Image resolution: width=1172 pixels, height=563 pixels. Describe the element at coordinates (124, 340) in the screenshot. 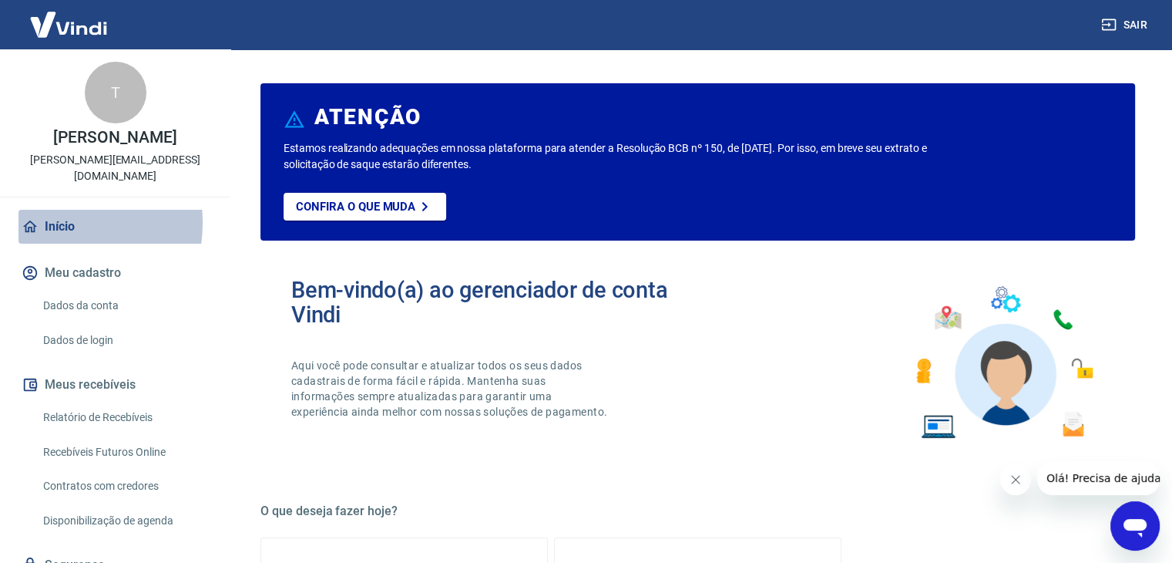

I see `a: Dados de login` at that location.